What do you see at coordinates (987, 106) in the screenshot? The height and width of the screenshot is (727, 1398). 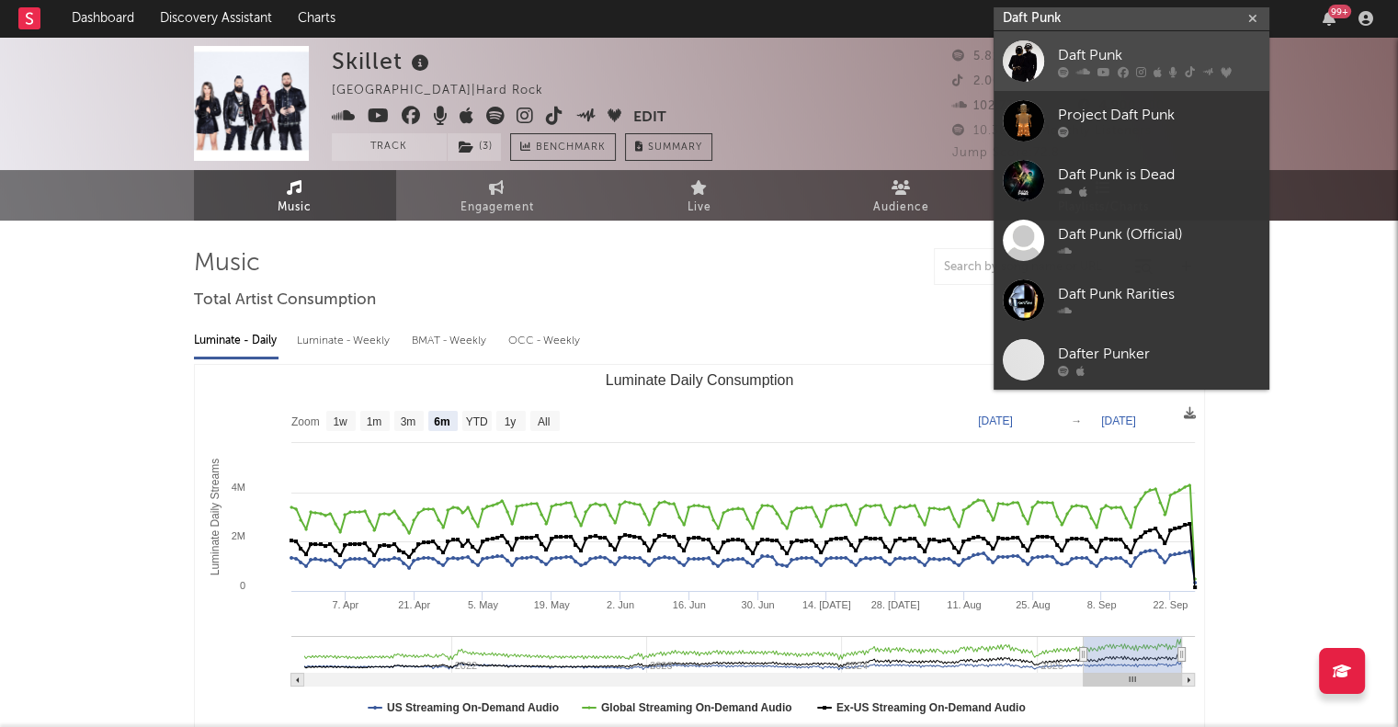 I see `span: 102.735` at bounding box center [987, 106].